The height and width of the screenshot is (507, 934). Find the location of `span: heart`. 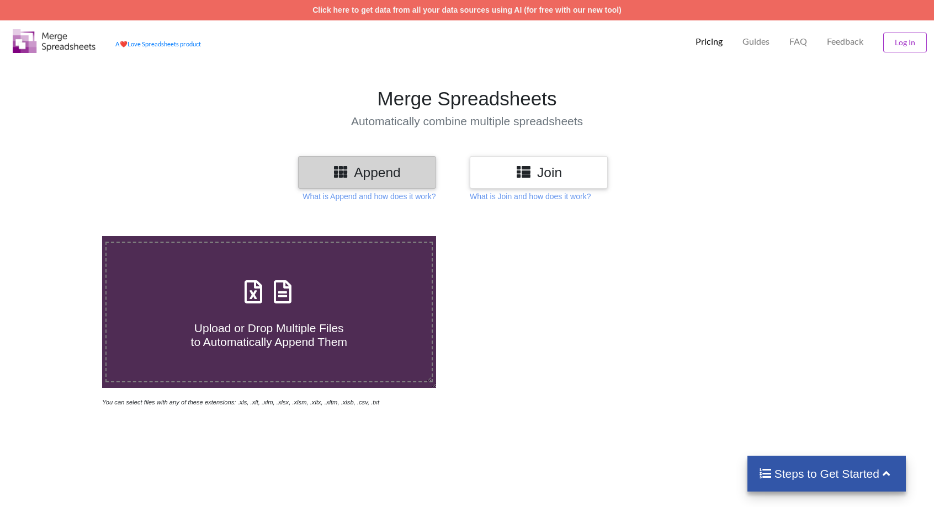

span: heart is located at coordinates (124, 44).